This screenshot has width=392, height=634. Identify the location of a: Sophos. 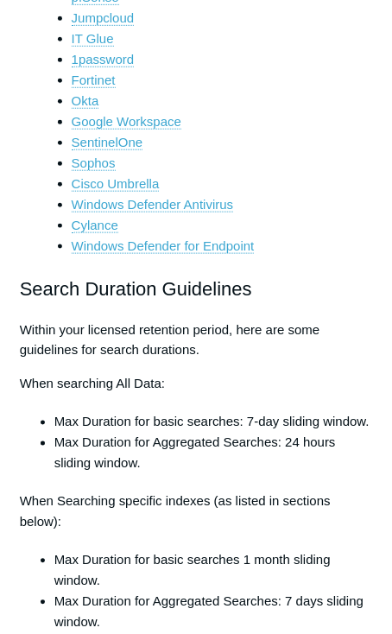
(93, 163).